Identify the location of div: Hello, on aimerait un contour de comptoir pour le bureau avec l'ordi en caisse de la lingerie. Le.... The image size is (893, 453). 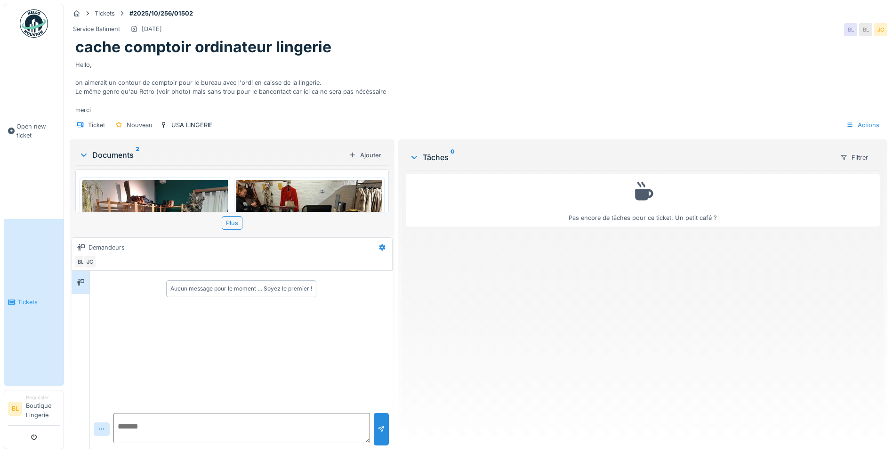
(478, 85).